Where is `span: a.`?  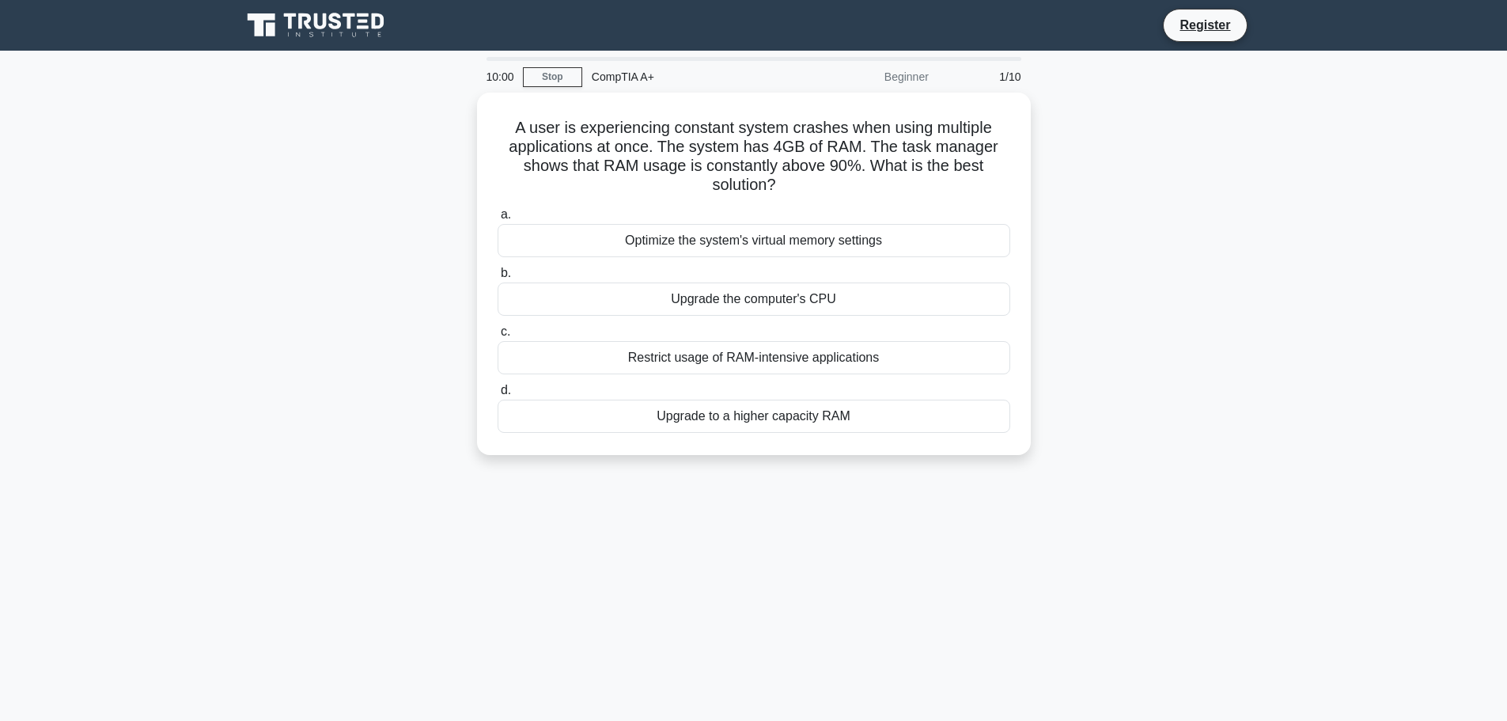 span: a. is located at coordinates (506, 214).